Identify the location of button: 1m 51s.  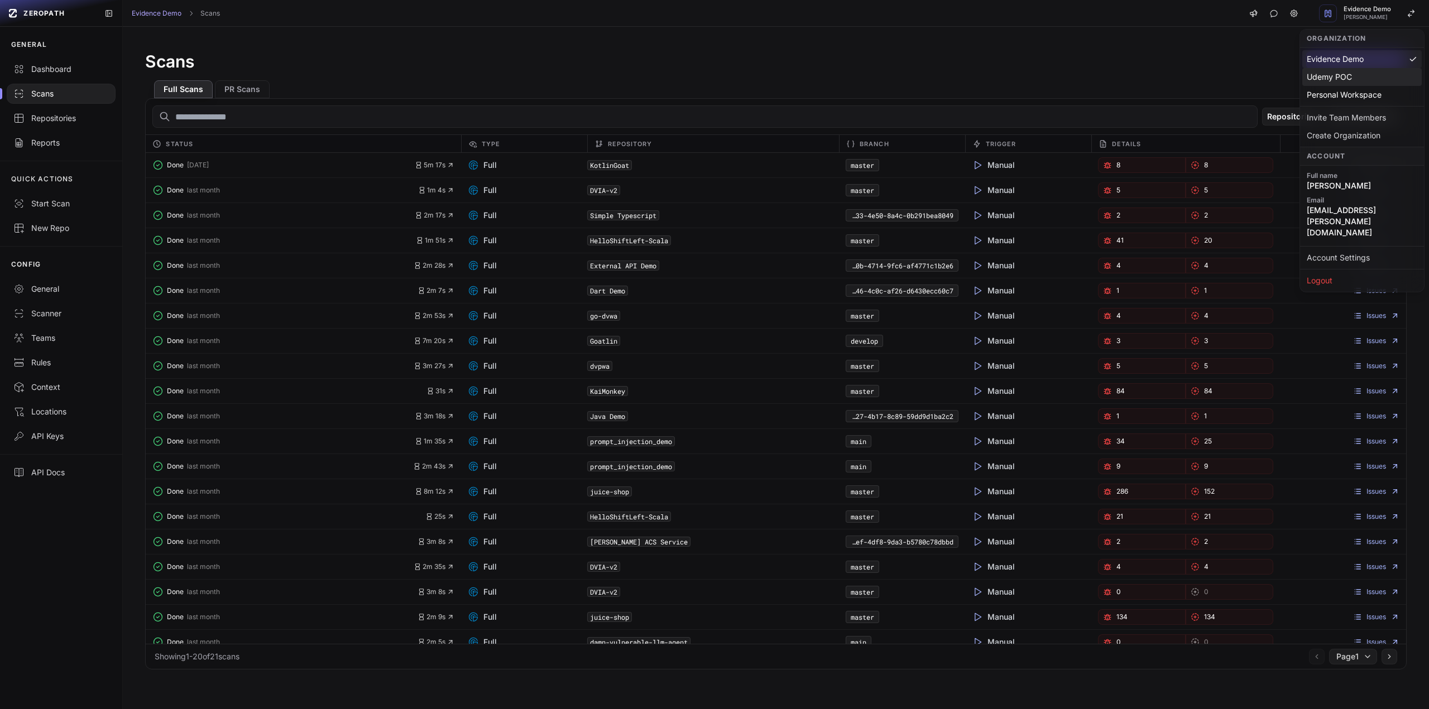
(435, 241).